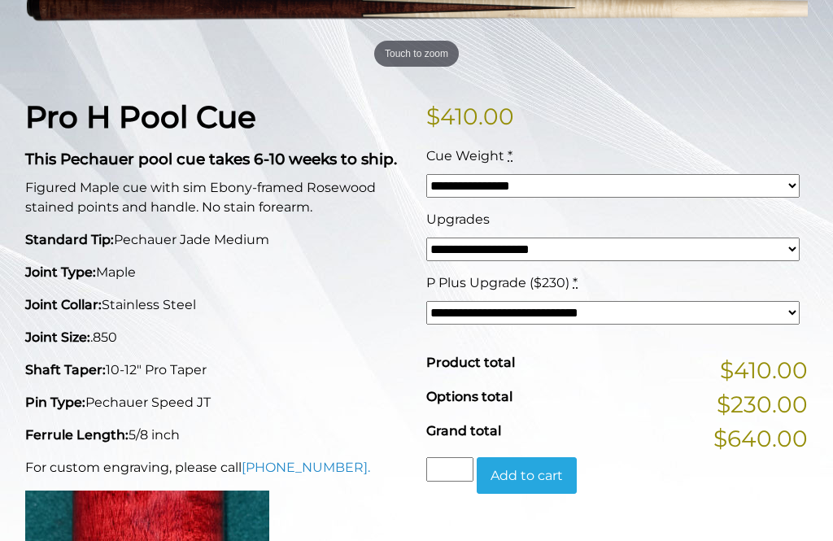 This screenshot has width=833, height=541. What do you see at coordinates (527, 476) in the screenshot?
I see `button: Add to cart` at bounding box center [527, 476].